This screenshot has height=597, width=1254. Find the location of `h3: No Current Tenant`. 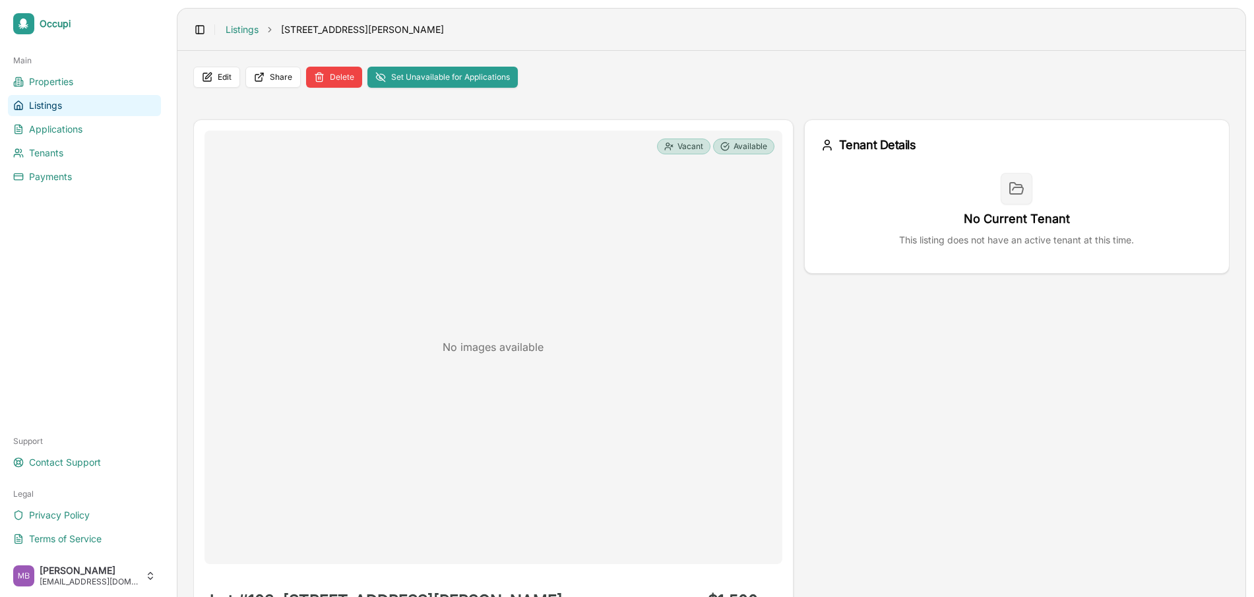

h3: No Current Tenant is located at coordinates (1016, 219).